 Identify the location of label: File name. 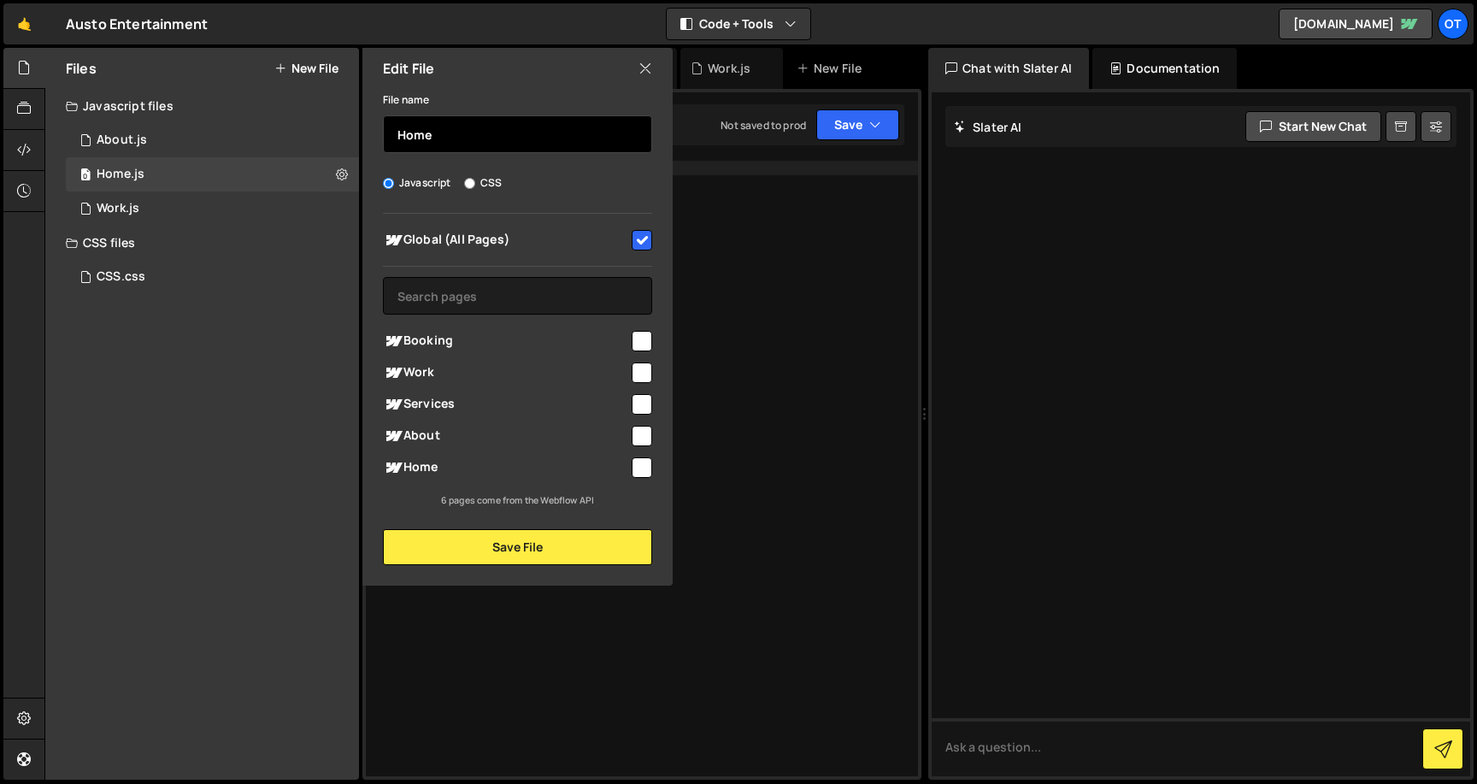
(406, 100).